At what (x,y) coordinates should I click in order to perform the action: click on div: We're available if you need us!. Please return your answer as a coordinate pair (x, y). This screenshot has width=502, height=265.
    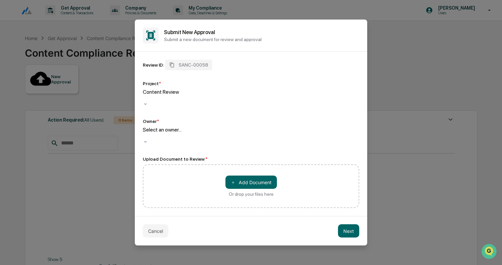
    Looking at the image, I should click on (53, 60).